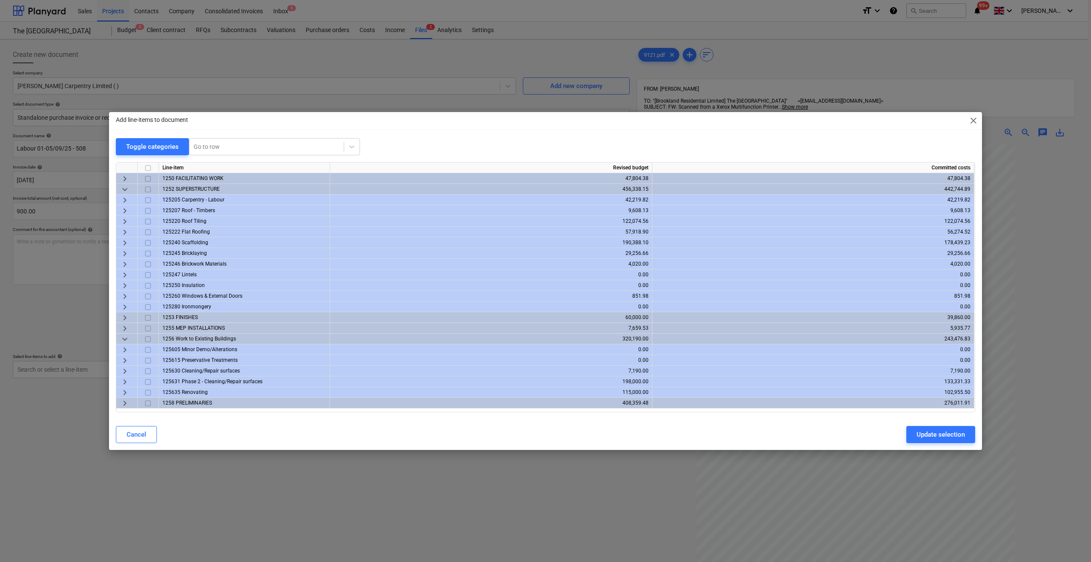 This screenshot has width=1091, height=562. I want to click on div: 56,274.52, so click(813, 232).